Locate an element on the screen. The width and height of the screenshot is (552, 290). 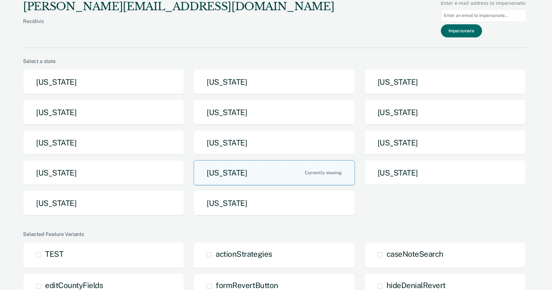
span: formRevertButton is located at coordinates (247, 285).